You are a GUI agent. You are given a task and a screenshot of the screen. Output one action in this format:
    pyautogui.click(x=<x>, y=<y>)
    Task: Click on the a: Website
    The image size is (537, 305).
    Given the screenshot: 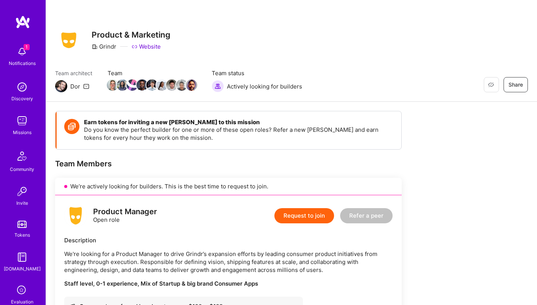 What is the action you would take?
    pyautogui.click(x=146, y=46)
    